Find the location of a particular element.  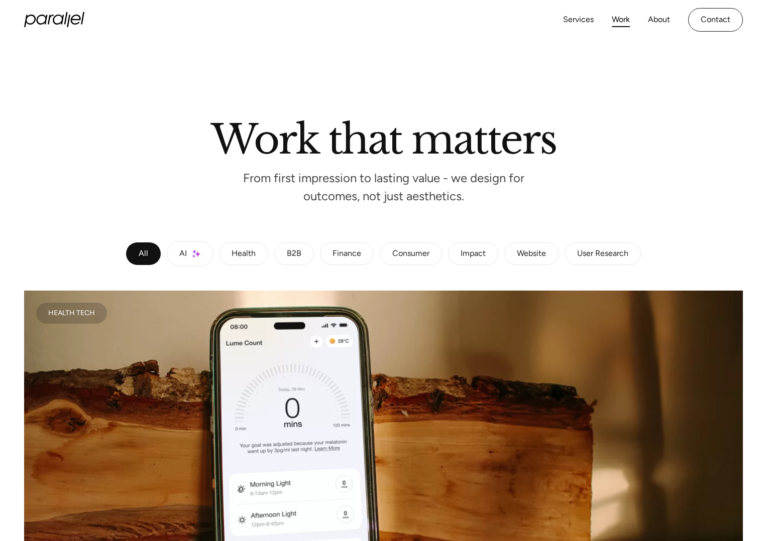

div: B2B is located at coordinates (294, 254).